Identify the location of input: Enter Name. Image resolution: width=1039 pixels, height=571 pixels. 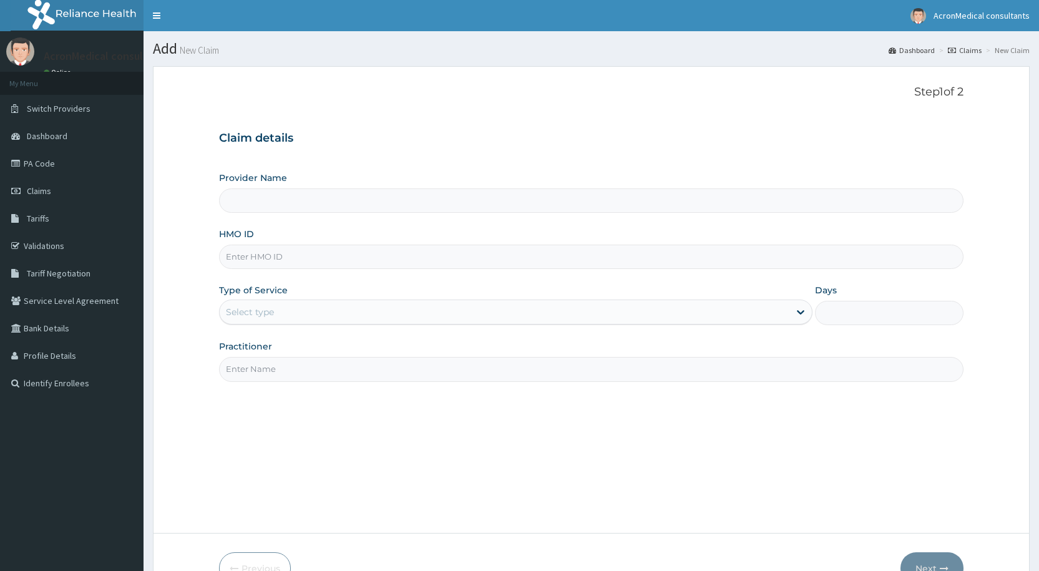
(591, 369).